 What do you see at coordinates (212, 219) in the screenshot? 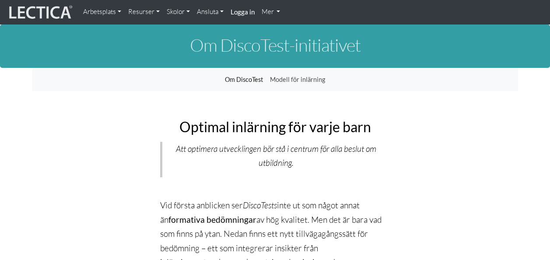
I see `a: formativa bedömningar` at bounding box center [212, 219].